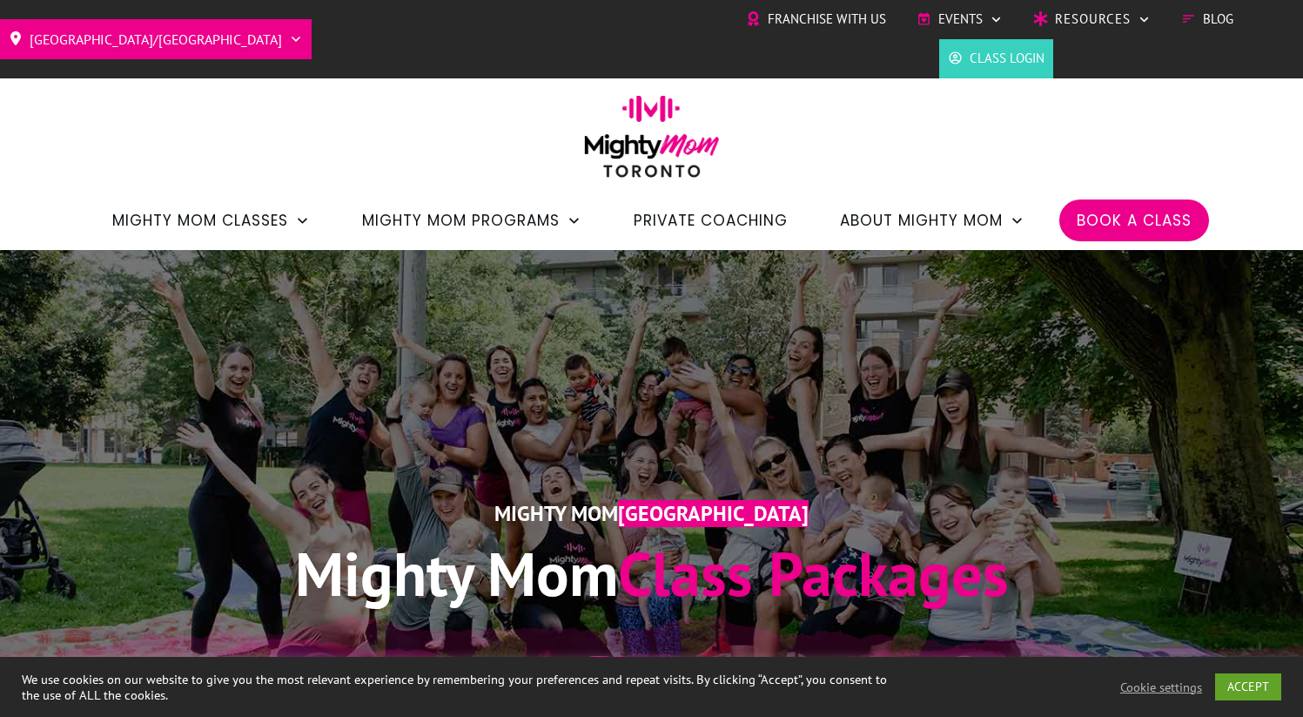 The height and width of the screenshot is (717, 1303). I want to click on span: Resources, so click(1093, 19).